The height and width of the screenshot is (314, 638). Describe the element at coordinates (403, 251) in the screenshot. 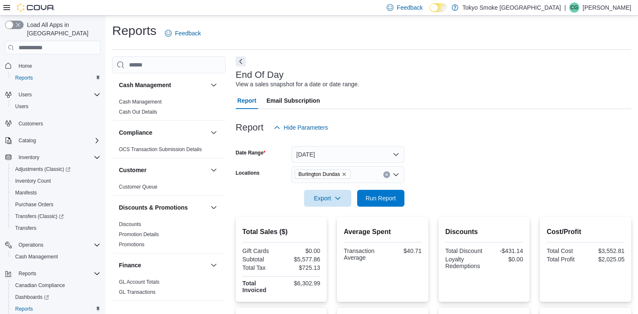

I see `div: $40.71` at that location.